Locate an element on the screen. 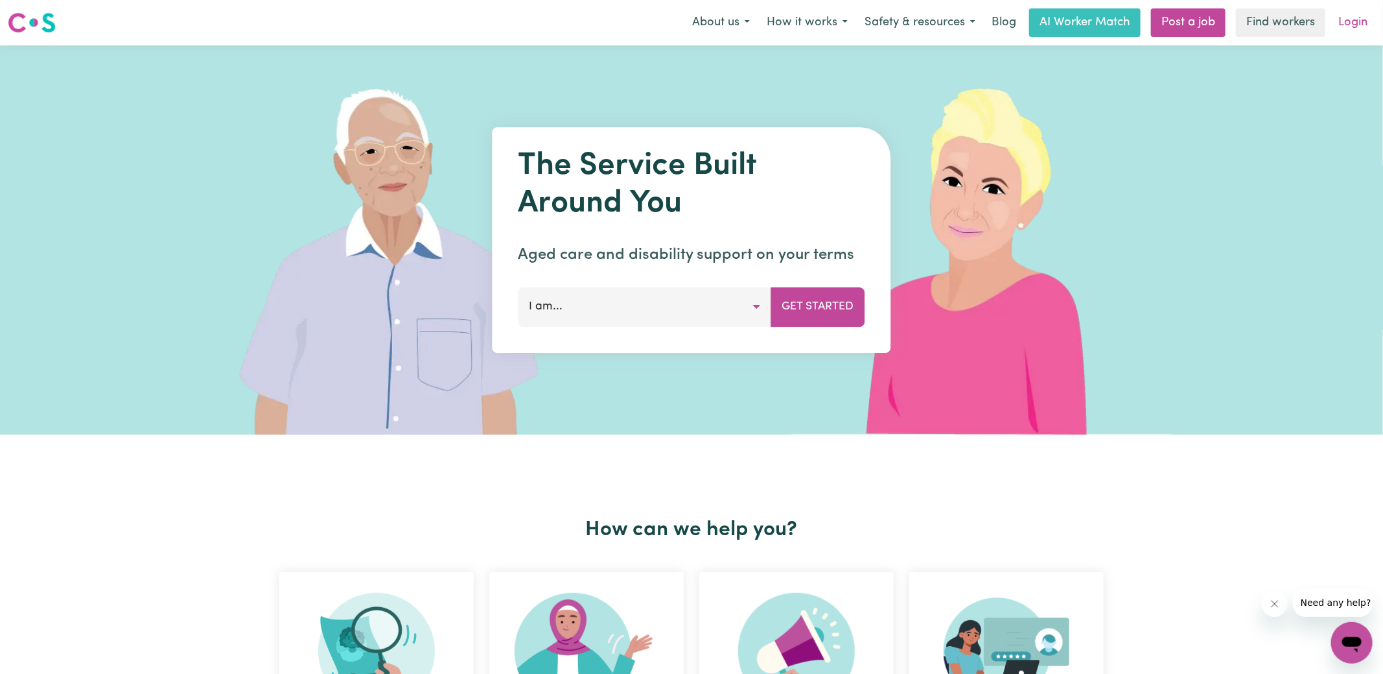 Image resolution: width=1383 pixels, height=674 pixels. a: Find workers is located at coordinates (1281, 23).